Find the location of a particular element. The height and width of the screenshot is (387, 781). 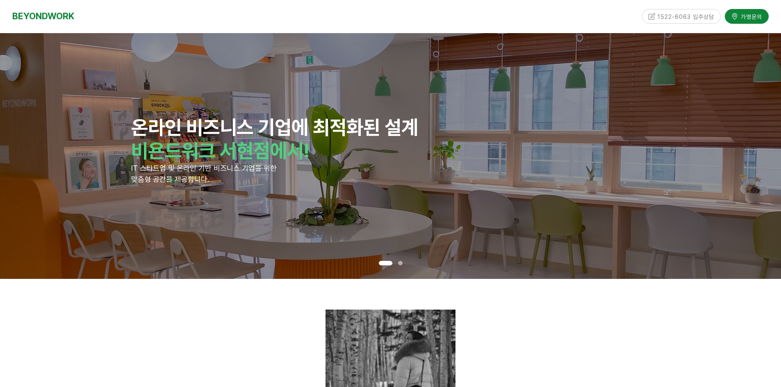

a: BEYONDWORK is located at coordinates (43, 16).